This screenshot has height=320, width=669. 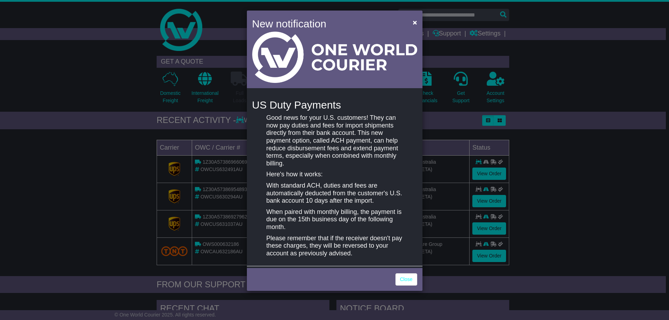 What do you see at coordinates (327, 24) in the screenshot?
I see `h4: New notification` at bounding box center [327, 24].